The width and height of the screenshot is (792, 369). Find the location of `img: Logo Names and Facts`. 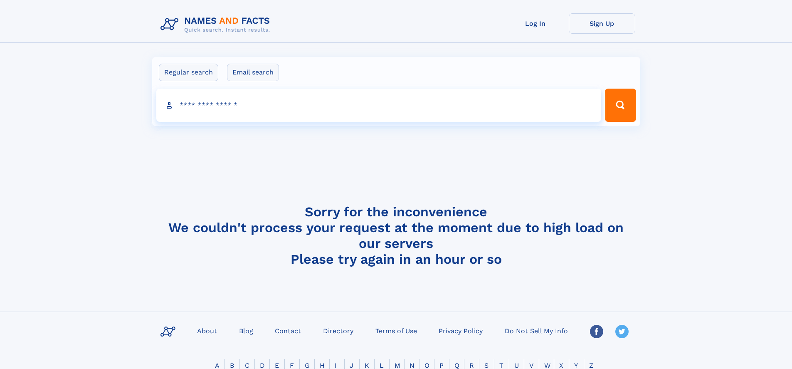

img: Logo Names and Facts is located at coordinates (217, 25).